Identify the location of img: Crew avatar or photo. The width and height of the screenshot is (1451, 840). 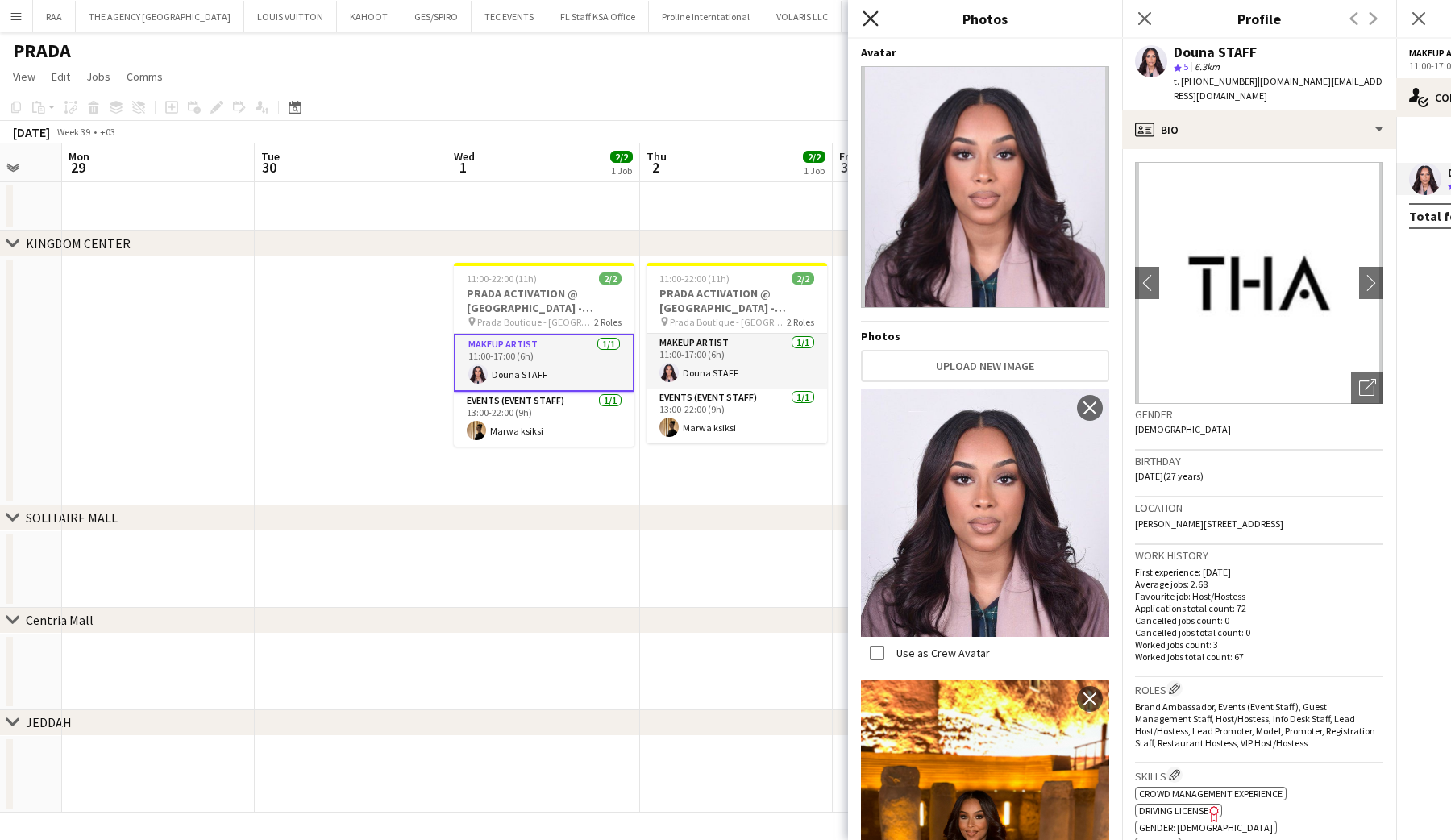
(1259, 283).